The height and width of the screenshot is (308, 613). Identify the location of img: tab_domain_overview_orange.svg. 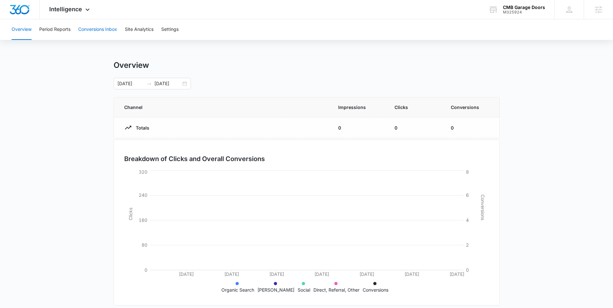
(20, 40).